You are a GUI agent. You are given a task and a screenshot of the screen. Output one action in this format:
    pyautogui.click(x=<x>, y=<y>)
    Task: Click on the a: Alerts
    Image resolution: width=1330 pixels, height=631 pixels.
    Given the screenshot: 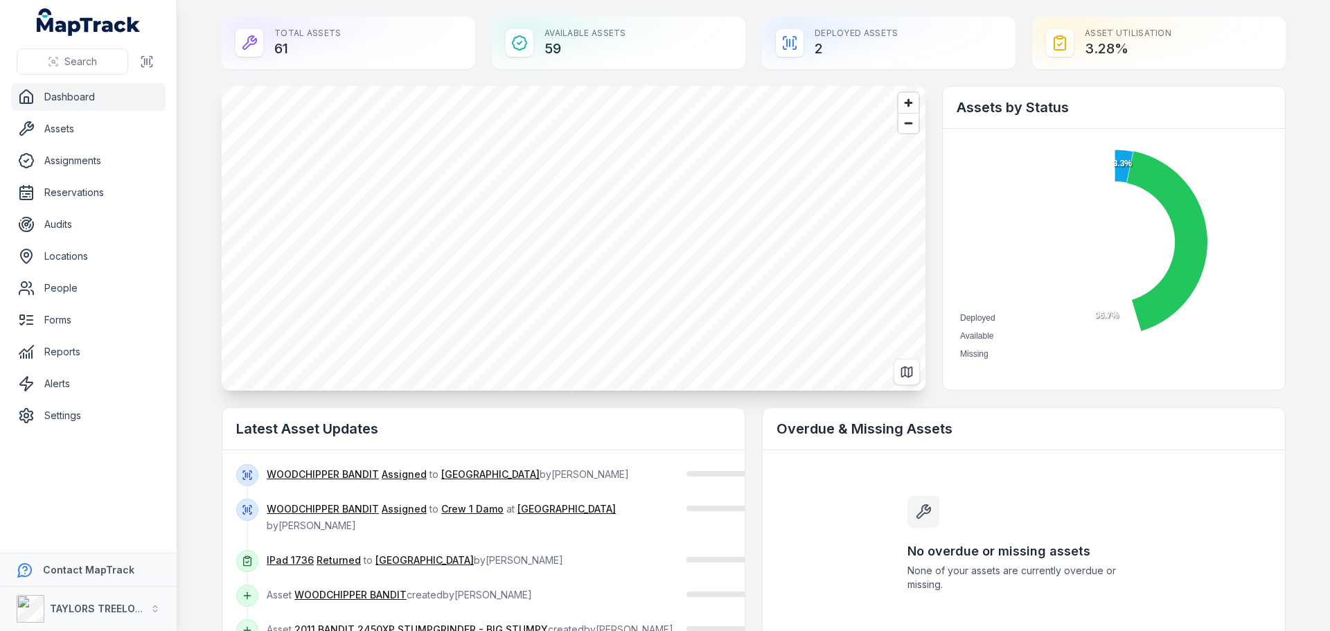 What is the action you would take?
    pyautogui.click(x=88, y=384)
    